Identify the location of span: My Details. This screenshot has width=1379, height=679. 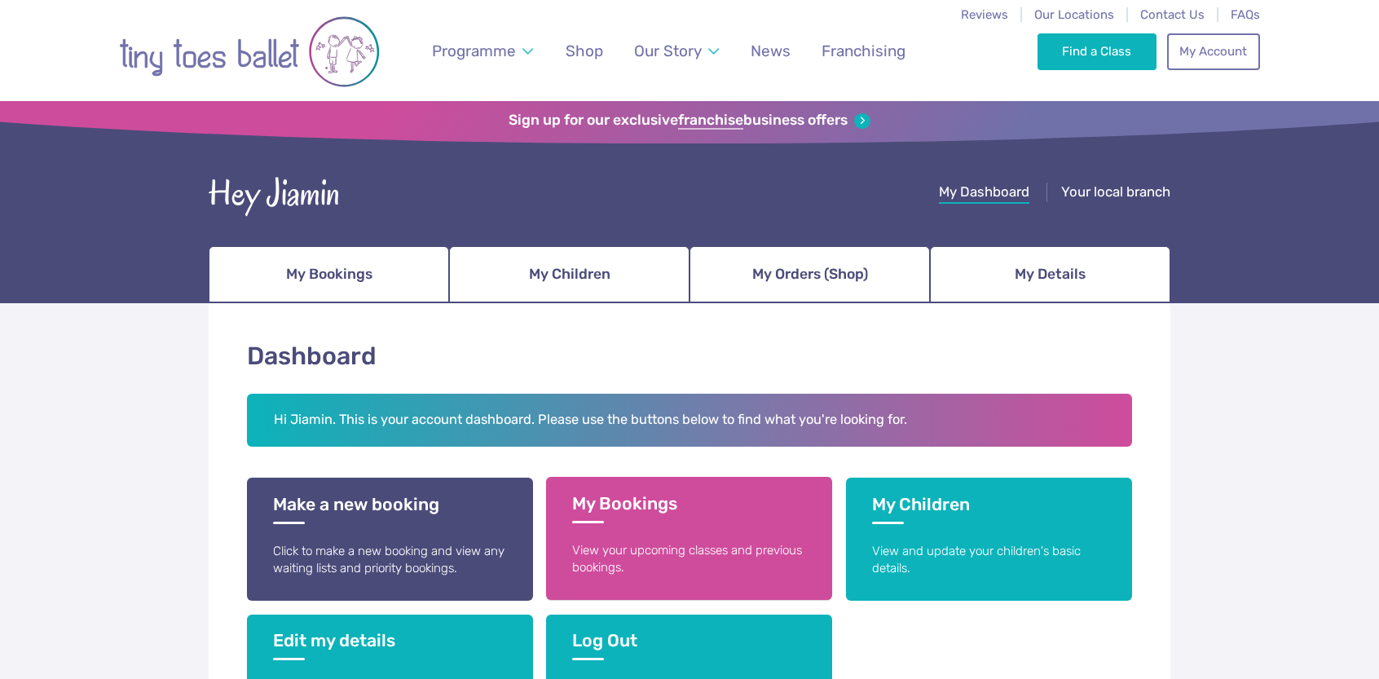
(1050, 274).